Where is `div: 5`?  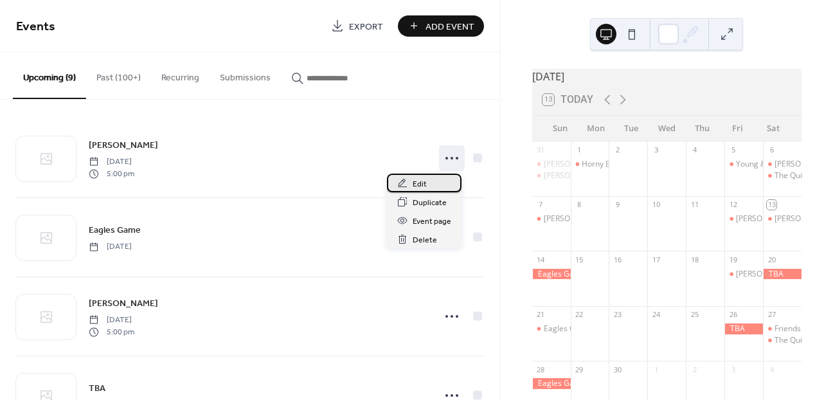
div: 5 is located at coordinates (733, 150).